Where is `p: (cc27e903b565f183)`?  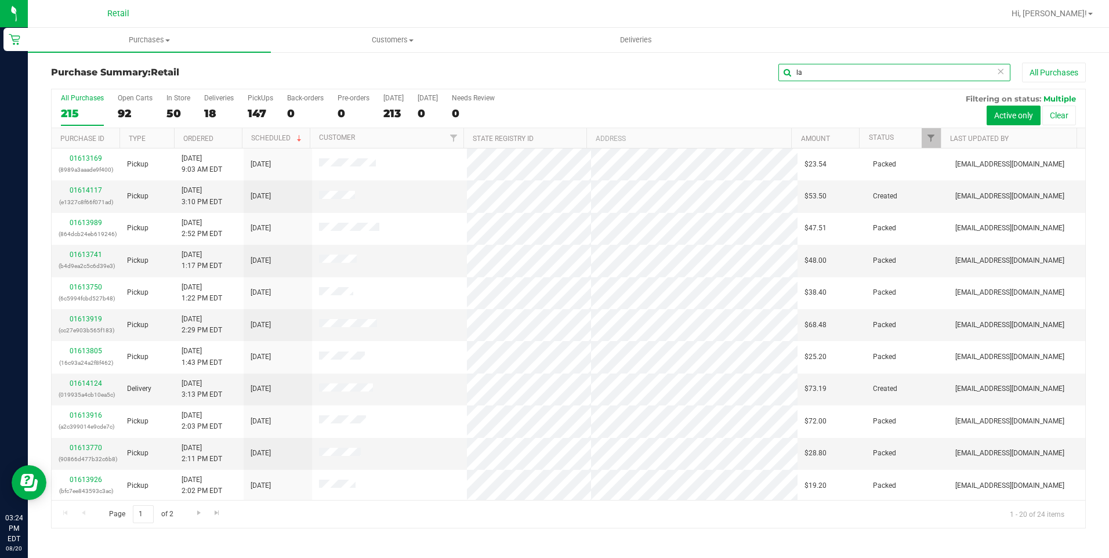 p: (cc27e903b565f183) is located at coordinates (86, 330).